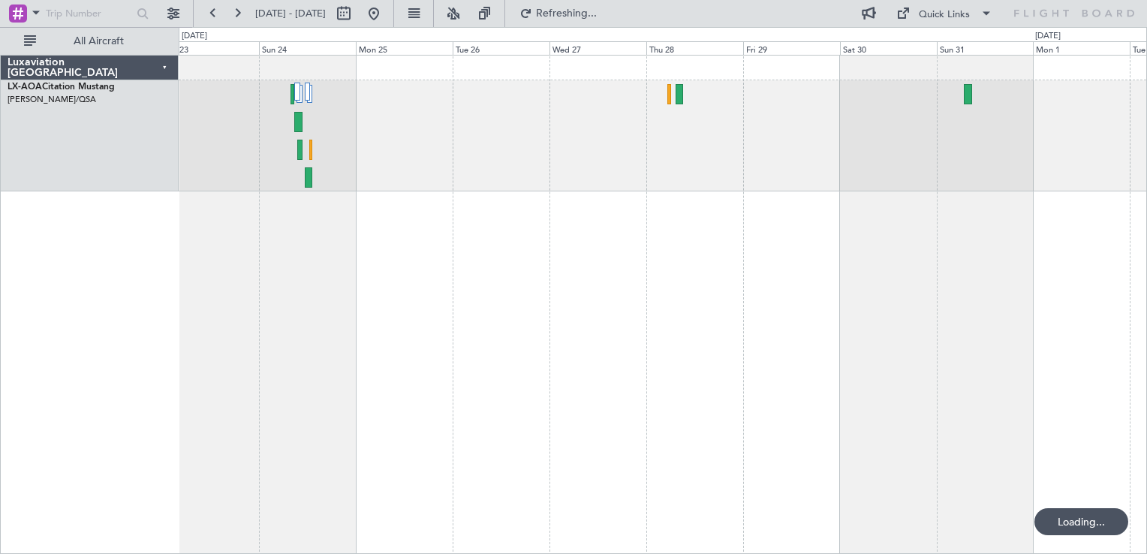 This screenshot has height=554, width=1147. What do you see at coordinates (985, 48) in the screenshot?
I see `div: Sun 31` at bounding box center [985, 48].